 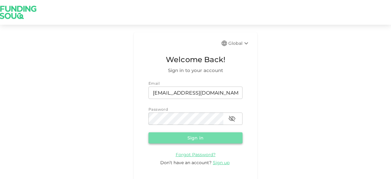 I want to click on span: Don’t have an account?, so click(x=186, y=163).